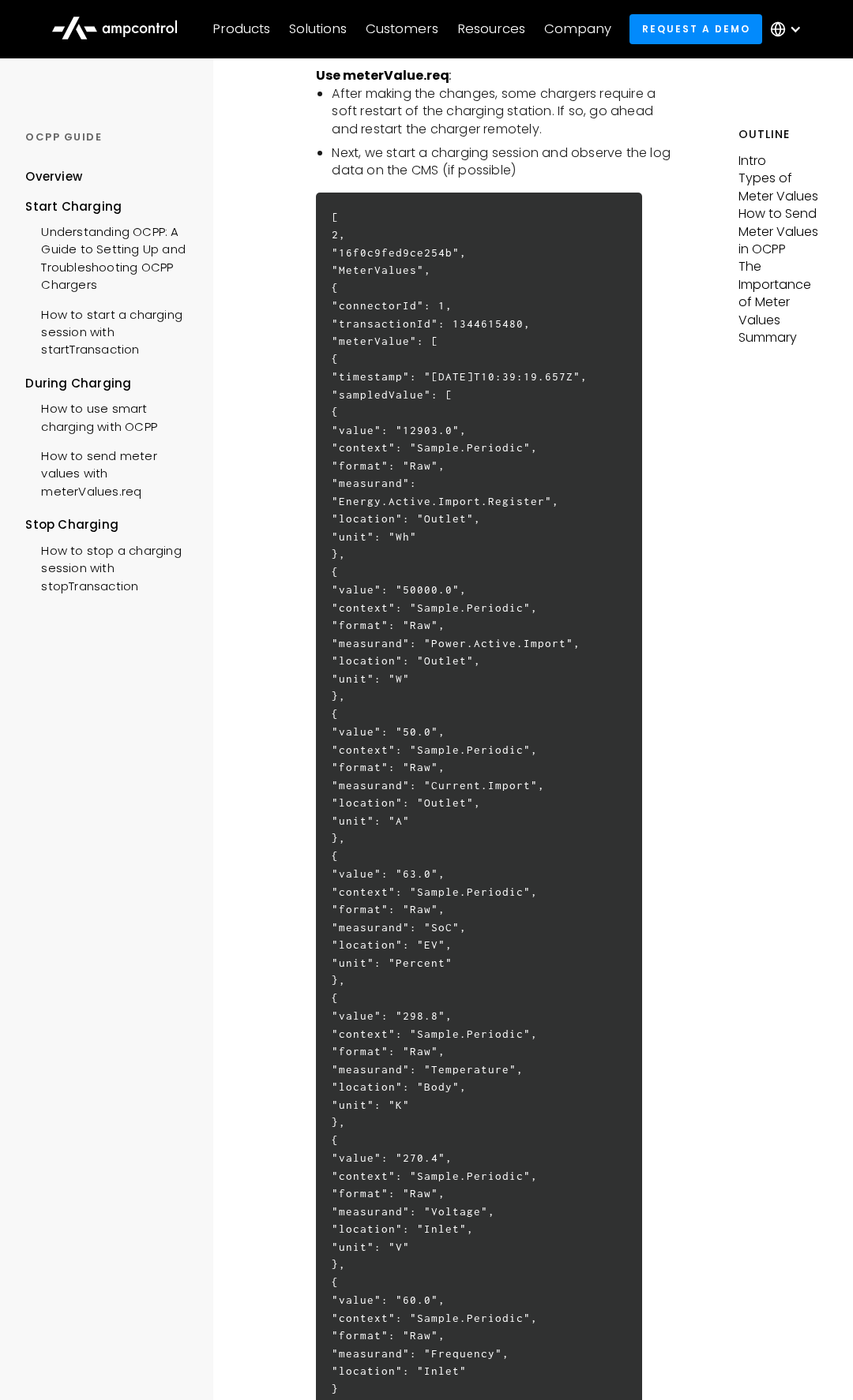  Describe the element at coordinates (402, 30) in the screenshot. I see `div: Customers` at that location.